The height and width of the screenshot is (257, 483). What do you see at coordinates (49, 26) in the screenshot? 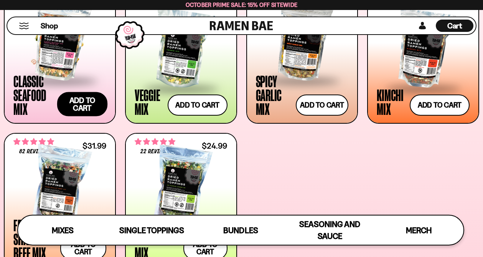
I see `span: Shop` at bounding box center [49, 26].